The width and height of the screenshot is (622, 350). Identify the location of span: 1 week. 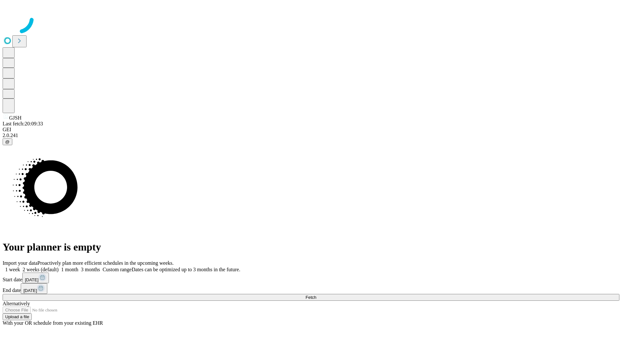
(13, 269).